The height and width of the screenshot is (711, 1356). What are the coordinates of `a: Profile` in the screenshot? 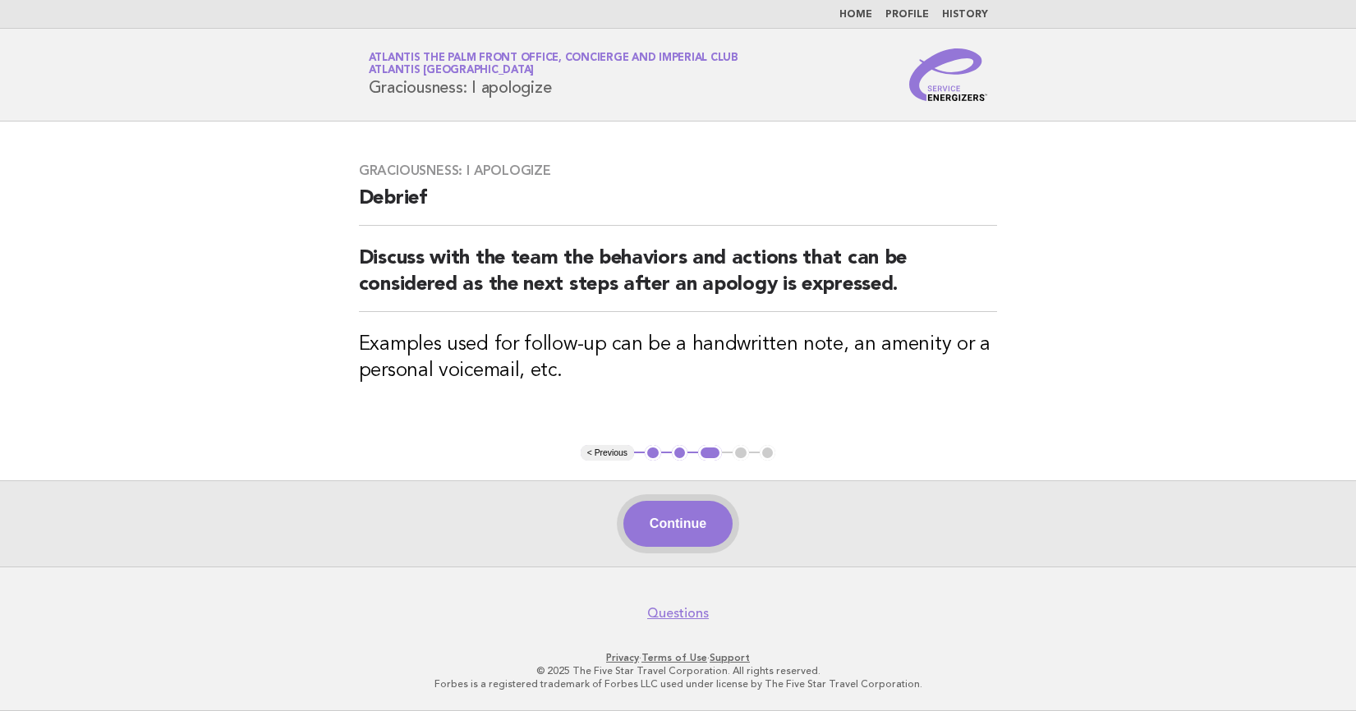 It's located at (907, 15).